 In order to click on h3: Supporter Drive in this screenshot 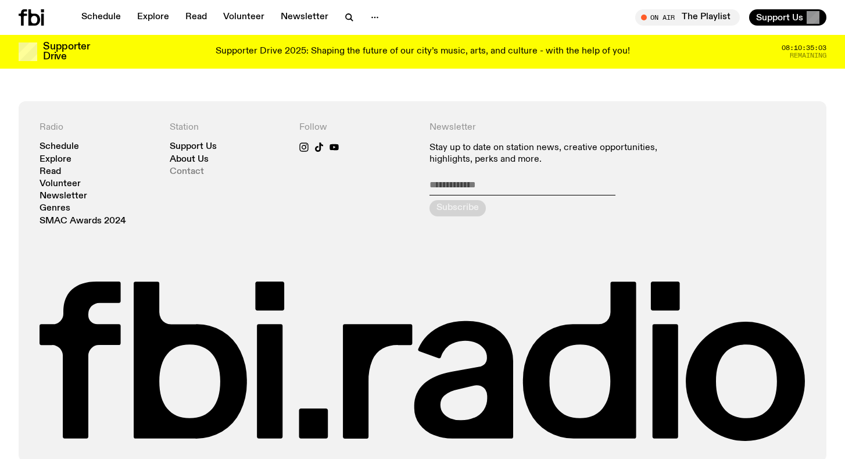, I will do `click(66, 52)`.